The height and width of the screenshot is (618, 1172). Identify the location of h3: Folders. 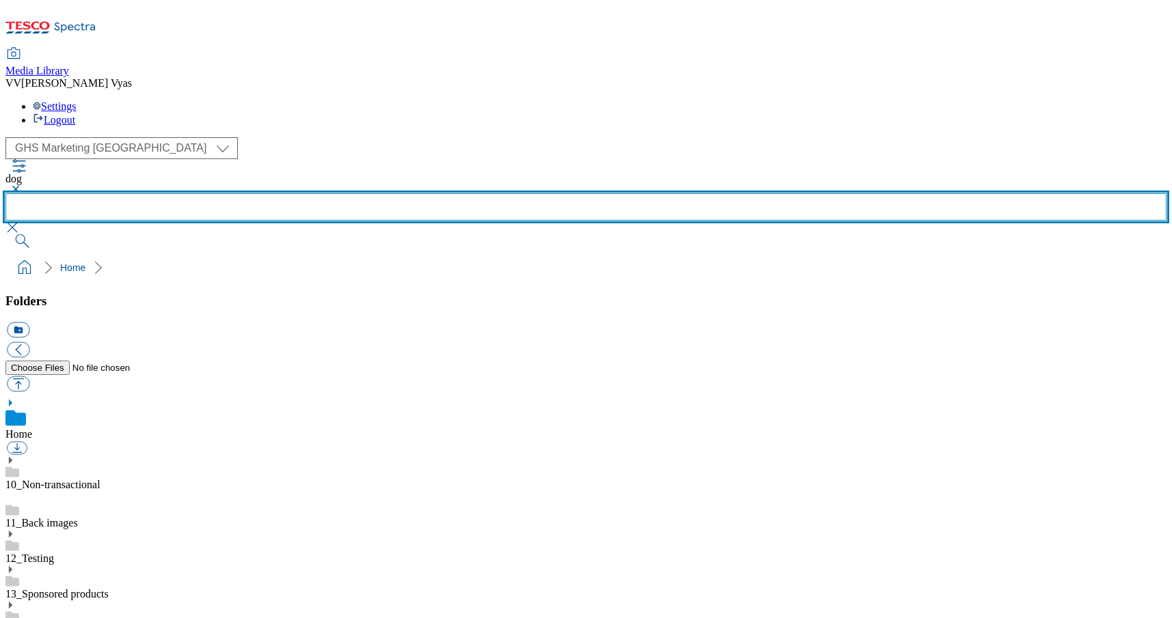
(586, 301).